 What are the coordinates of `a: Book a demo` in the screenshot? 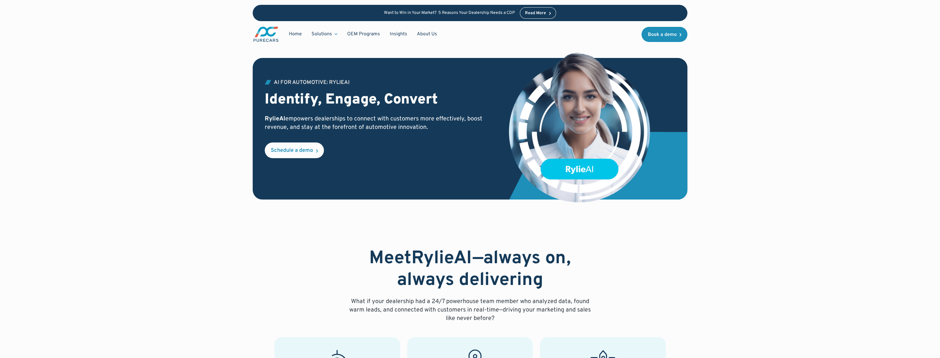 It's located at (664, 34).